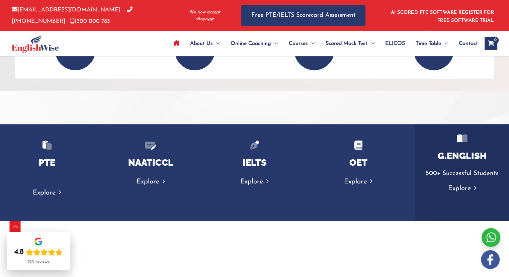 This screenshot has height=277, width=509. Describe the element at coordinates (90, 21) in the screenshot. I see `a: 1300 000 783` at that location.